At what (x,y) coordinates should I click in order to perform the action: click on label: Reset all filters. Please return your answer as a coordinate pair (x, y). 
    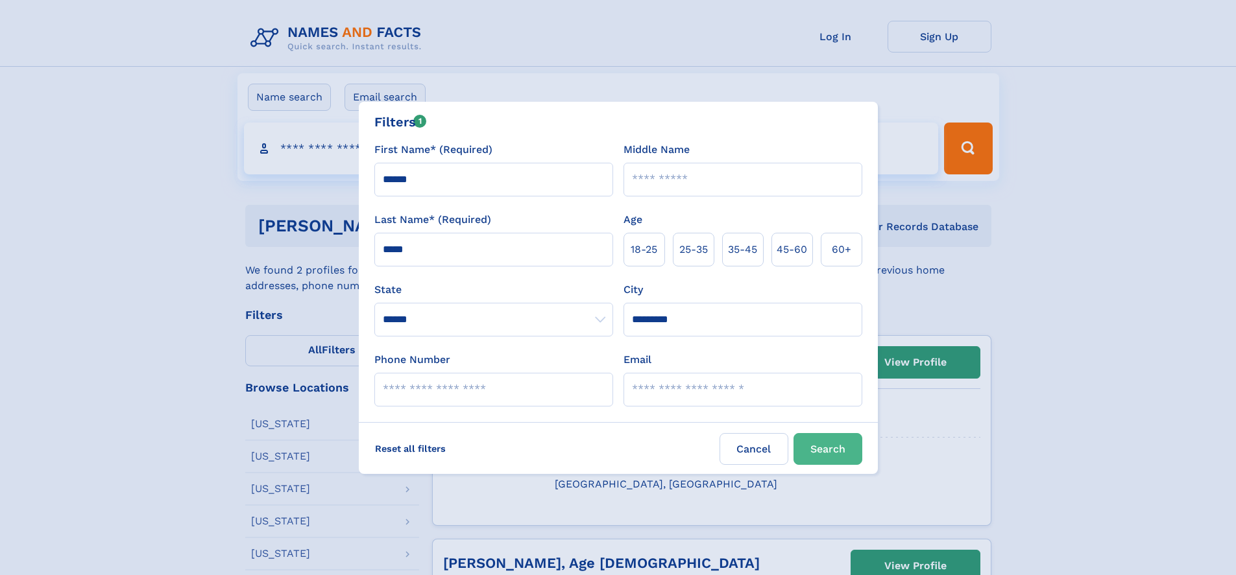
    Looking at the image, I should click on (410, 449).